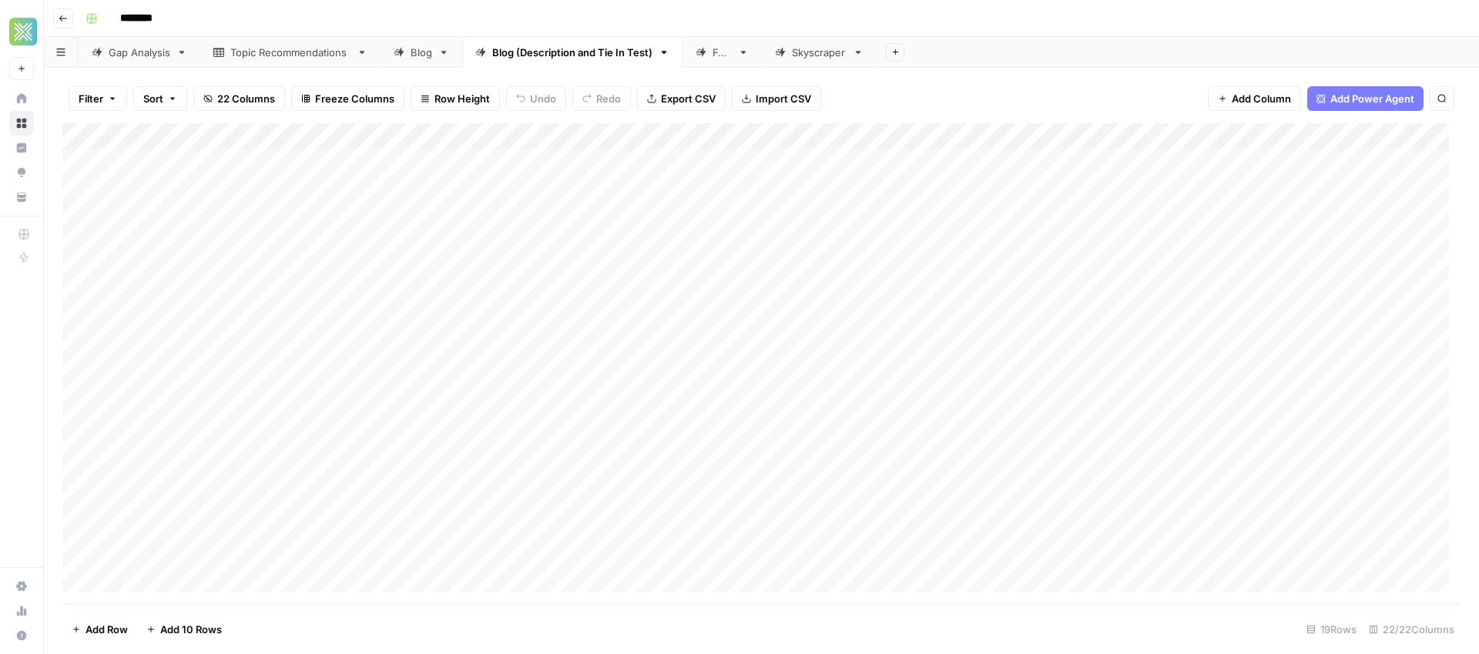 This screenshot has width=1479, height=654. I want to click on button: Add Row, so click(99, 629).